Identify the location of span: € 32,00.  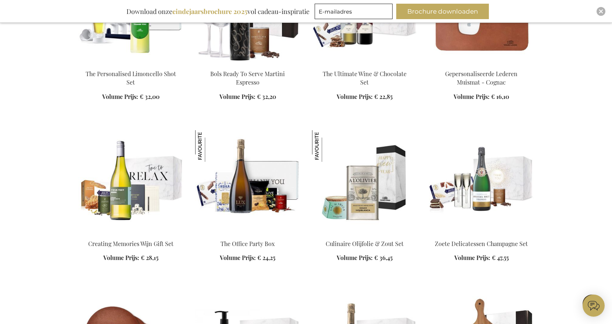
(150, 96).